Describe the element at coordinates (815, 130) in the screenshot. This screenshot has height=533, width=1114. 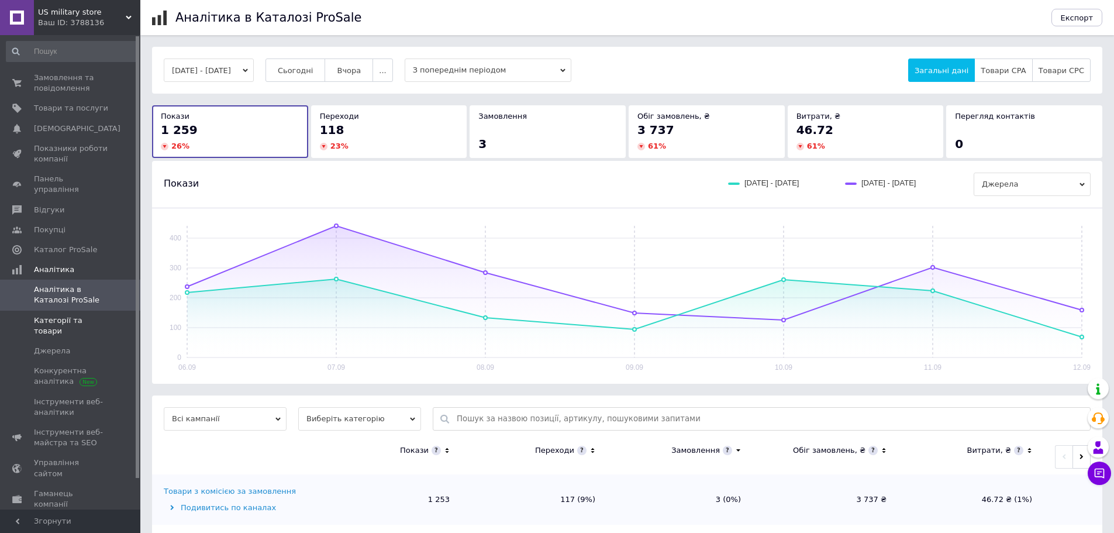
I see `span: 46.72` at that location.